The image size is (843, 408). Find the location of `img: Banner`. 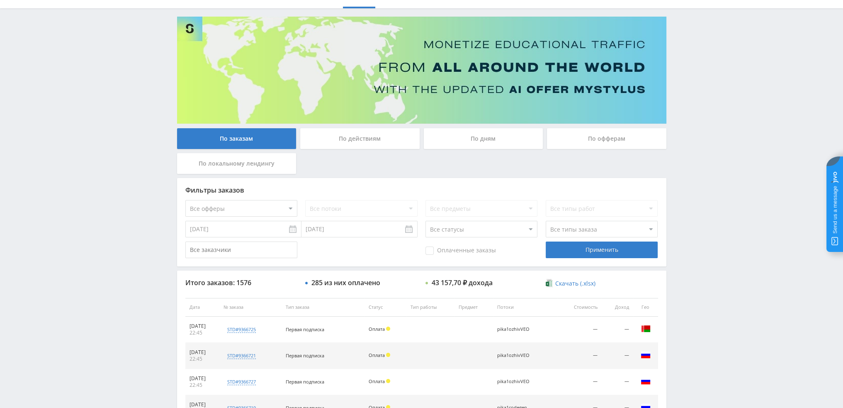

img: Banner is located at coordinates (422, 70).